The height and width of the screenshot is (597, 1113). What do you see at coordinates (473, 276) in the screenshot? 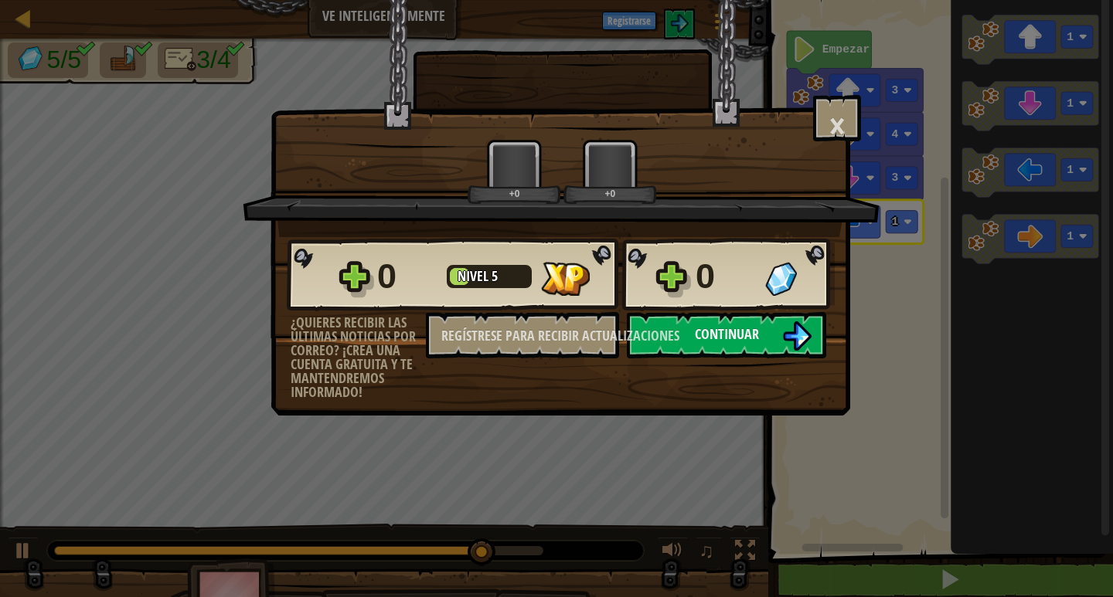
I see `font: Nivel` at bounding box center [473, 276].